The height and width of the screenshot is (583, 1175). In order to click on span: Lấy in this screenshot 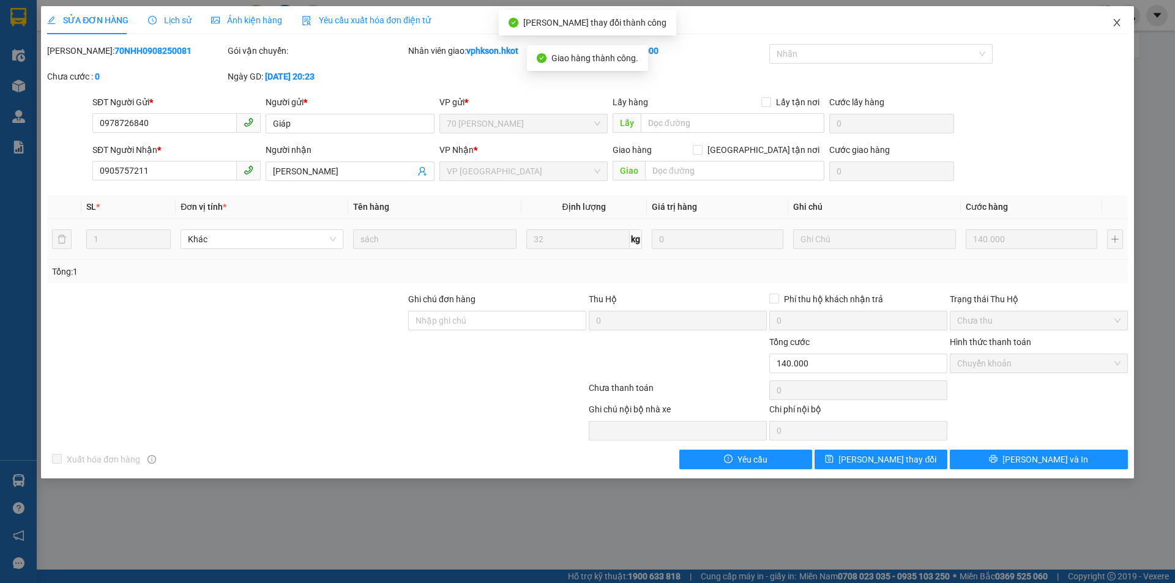, I will do `click(626, 123)`.